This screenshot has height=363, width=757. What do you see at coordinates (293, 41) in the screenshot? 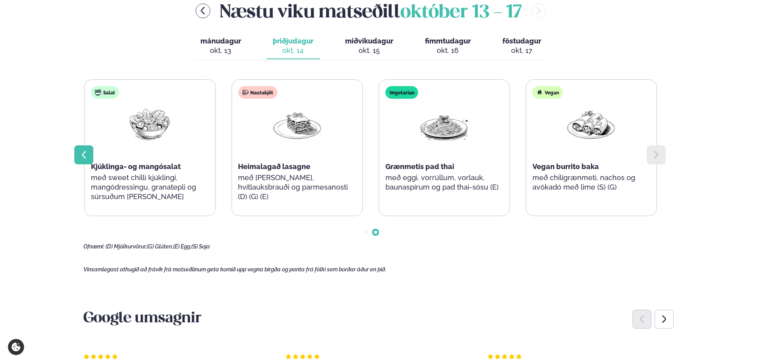
I see `span: þriðjudagur` at bounding box center [293, 41].